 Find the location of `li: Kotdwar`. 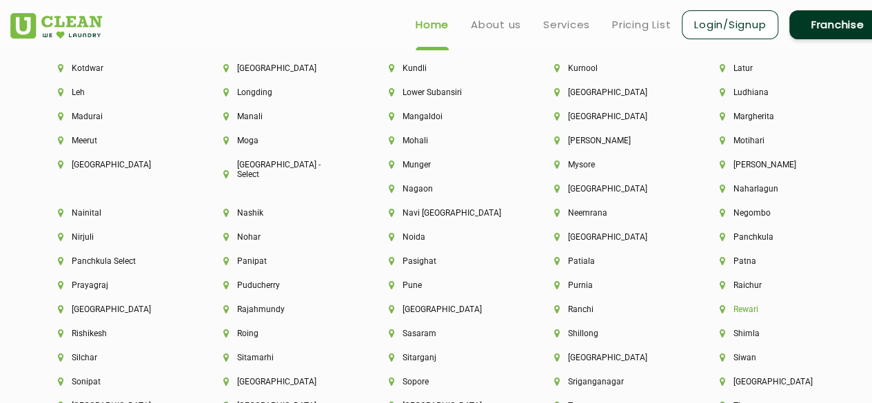

li: Kotdwar is located at coordinates (117, 68).